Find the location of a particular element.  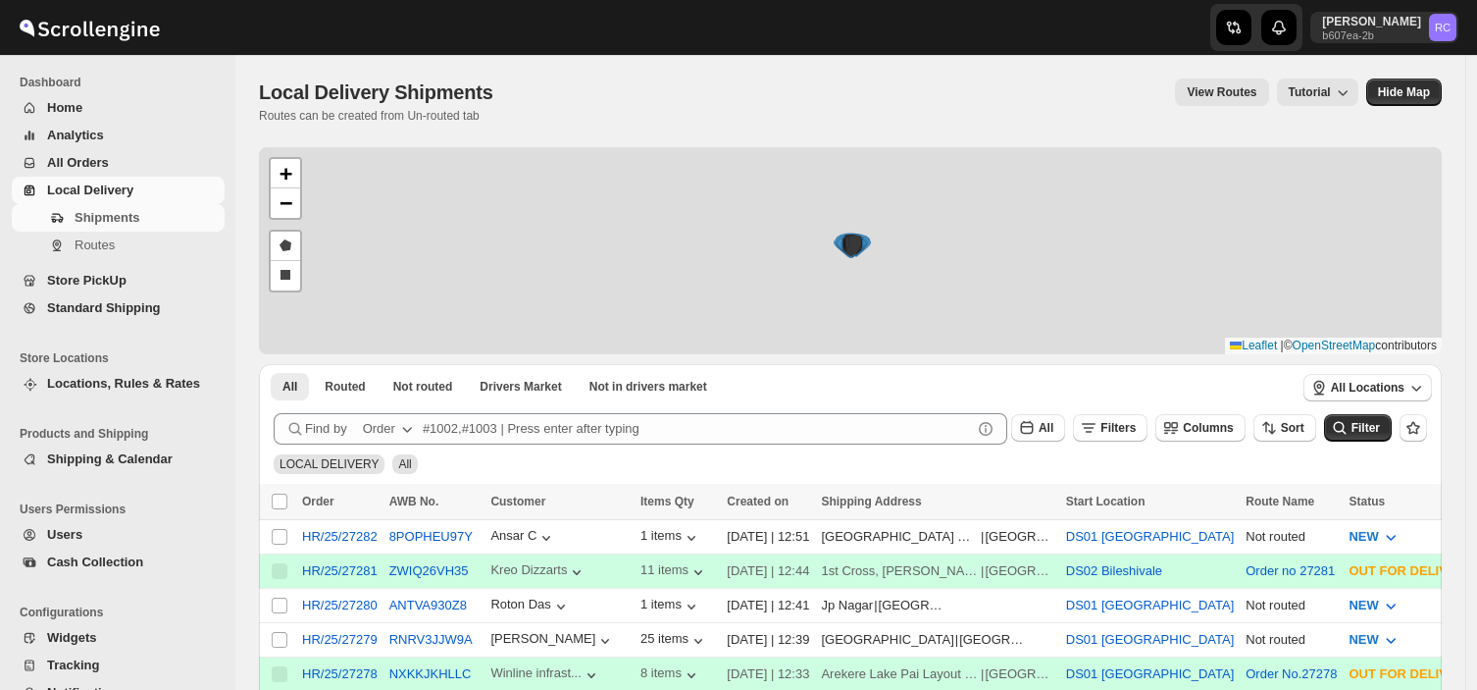

div: HR/25/27278 is located at coordinates (339, 673).